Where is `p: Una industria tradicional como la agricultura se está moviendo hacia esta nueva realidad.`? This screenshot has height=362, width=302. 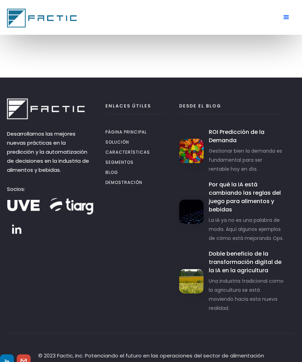
p: Una industria tradicional como la agricultura se está moviendo hacia esta nueva realidad. is located at coordinates (246, 294).